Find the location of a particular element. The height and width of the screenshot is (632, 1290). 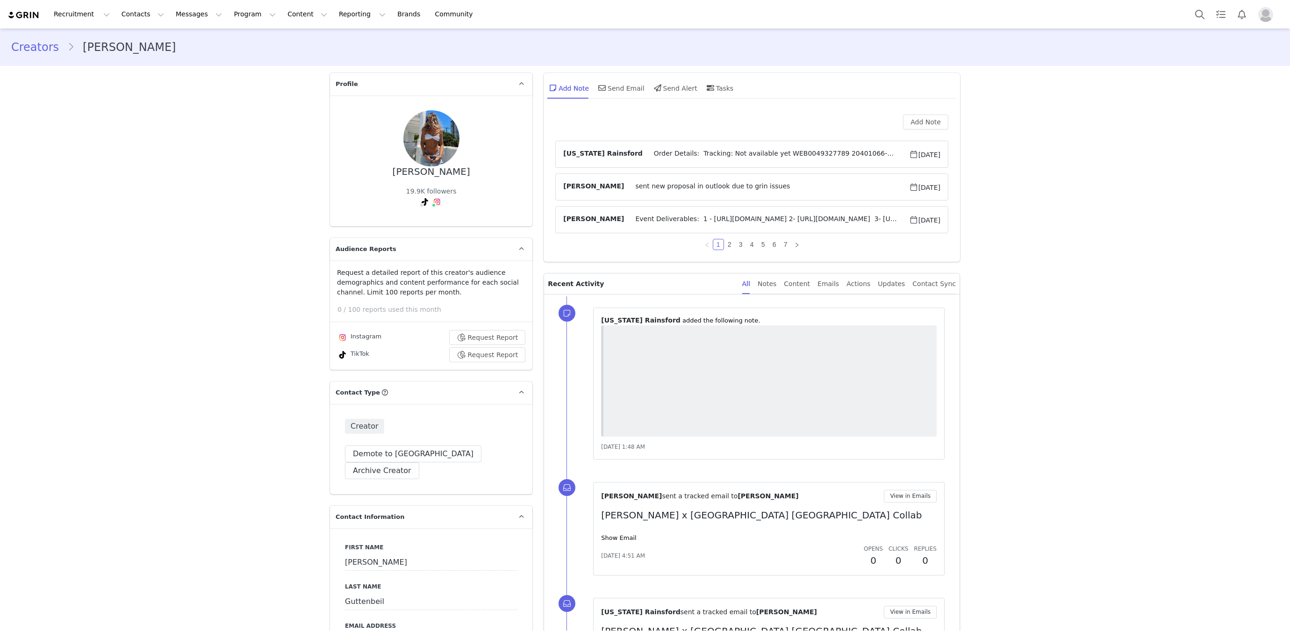

img: ecd850ff-f89b-455b-9458-ce177ee17a65.jpg is located at coordinates (431, 138).